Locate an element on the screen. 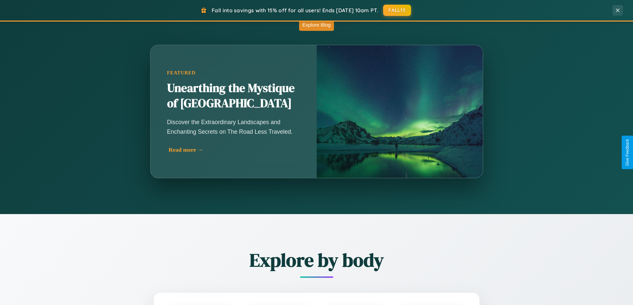 Image resolution: width=633 pixels, height=305 pixels. p: Discover the Extraordinary Landscapes and Enchanting Secrets on The Road Less Traveled. is located at coordinates (234, 127).